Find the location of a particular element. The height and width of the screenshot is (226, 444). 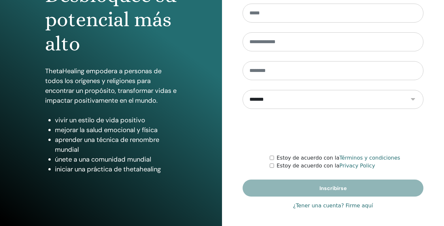

p: ThetaHealing empodera a personas de todos los orígenes y religiones para encontrar un propósito, ... is located at coordinates (111, 86).